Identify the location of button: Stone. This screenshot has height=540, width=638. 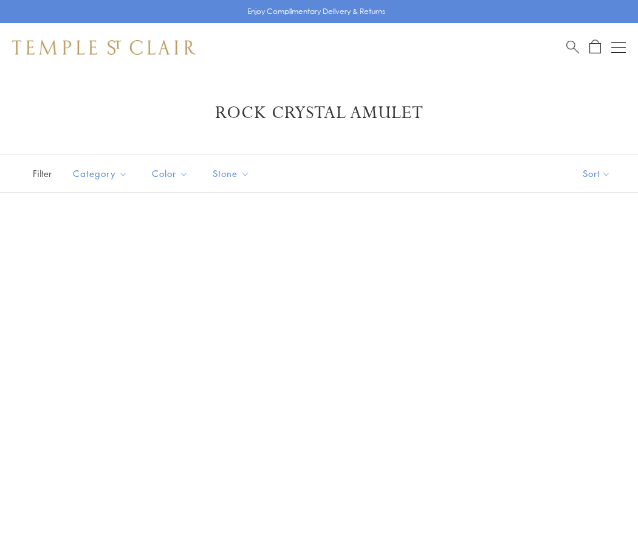
(231, 173).